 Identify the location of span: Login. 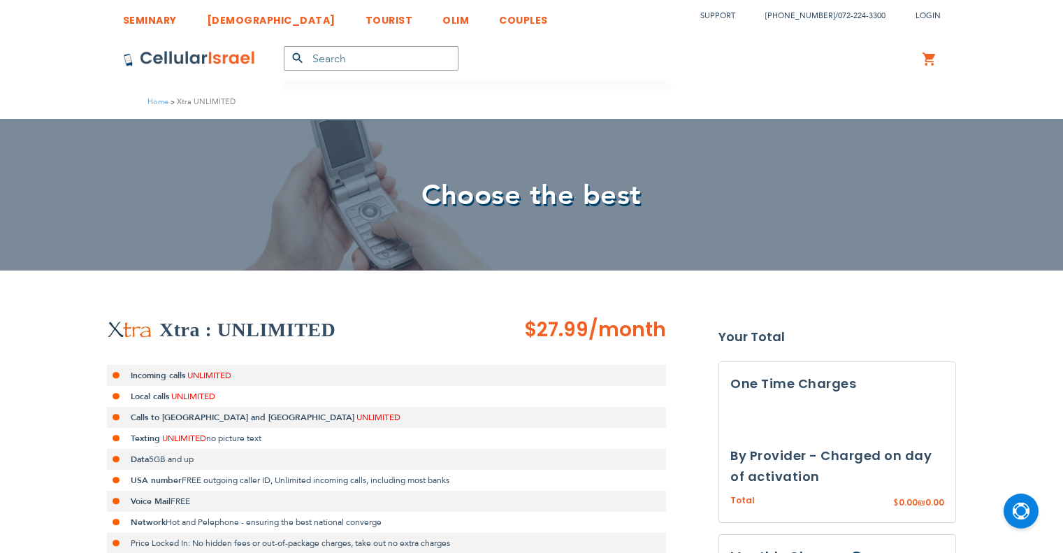
(928, 15).